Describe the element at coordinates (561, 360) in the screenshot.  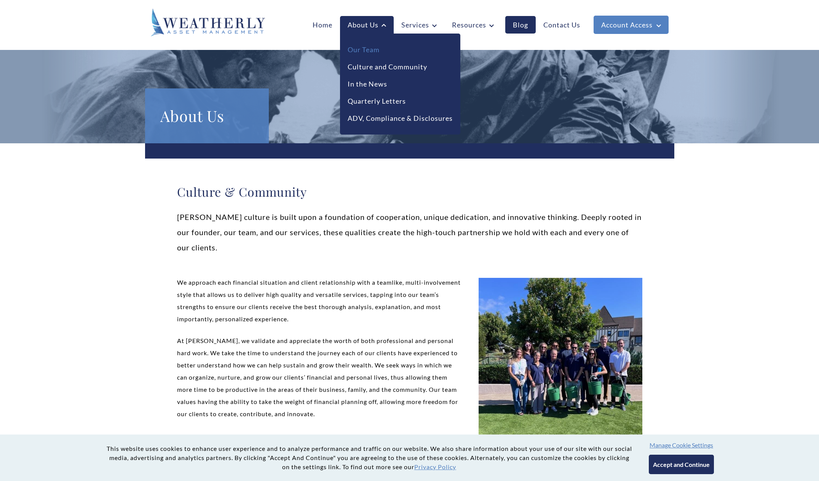
I see `img: DMVA-TEAM.jpg` at that location.